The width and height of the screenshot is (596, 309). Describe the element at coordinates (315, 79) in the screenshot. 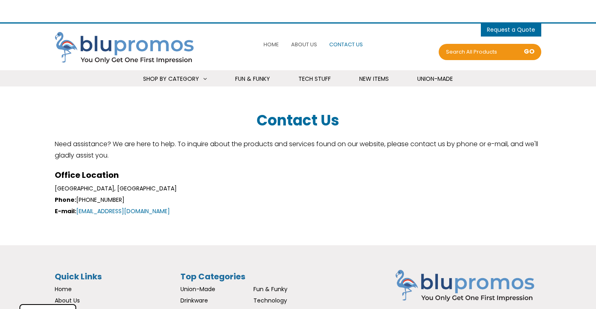

I see `span: Tech Stuff` at that location.